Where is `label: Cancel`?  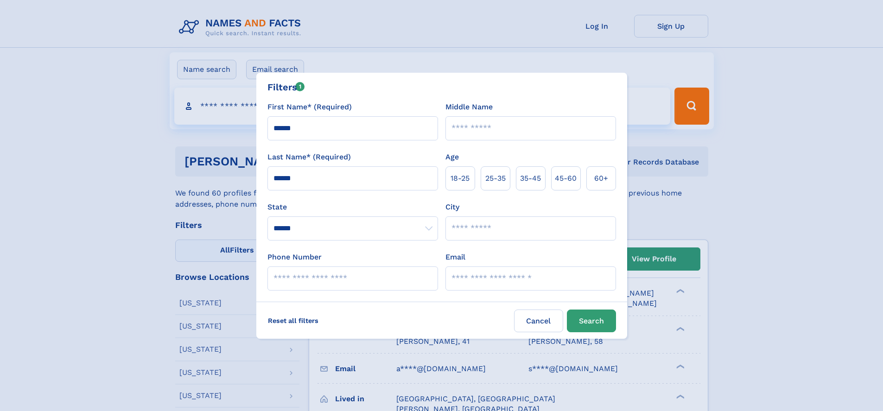
label: Cancel is located at coordinates (539, 321).